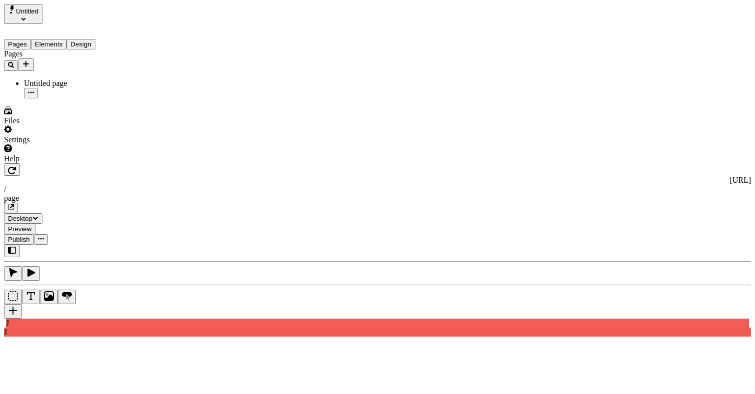  Describe the element at coordinates (27, 11) in the screenshot. I see `span: Untitled` at that location.